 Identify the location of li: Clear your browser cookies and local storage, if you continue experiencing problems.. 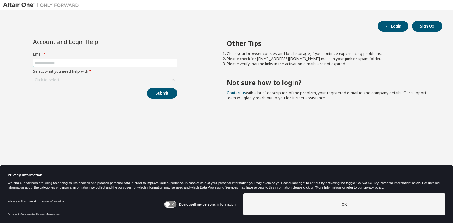
(329, 54).